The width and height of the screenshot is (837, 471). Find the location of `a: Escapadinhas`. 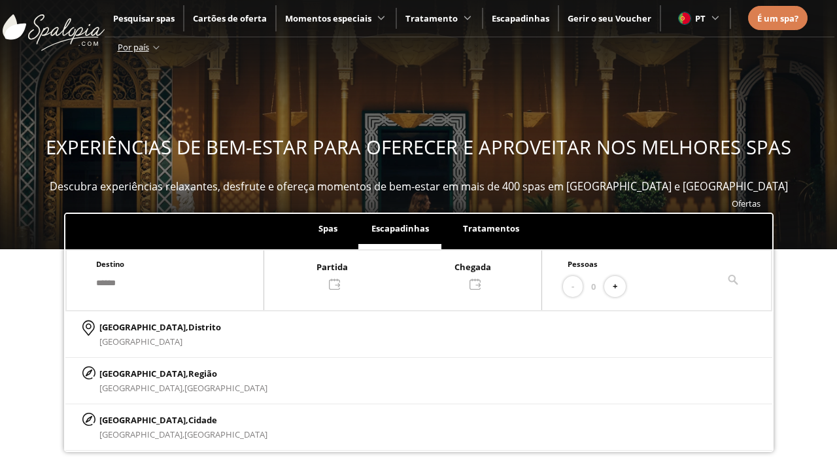

a: Escapadinhas is located at coordinates (521, 18).